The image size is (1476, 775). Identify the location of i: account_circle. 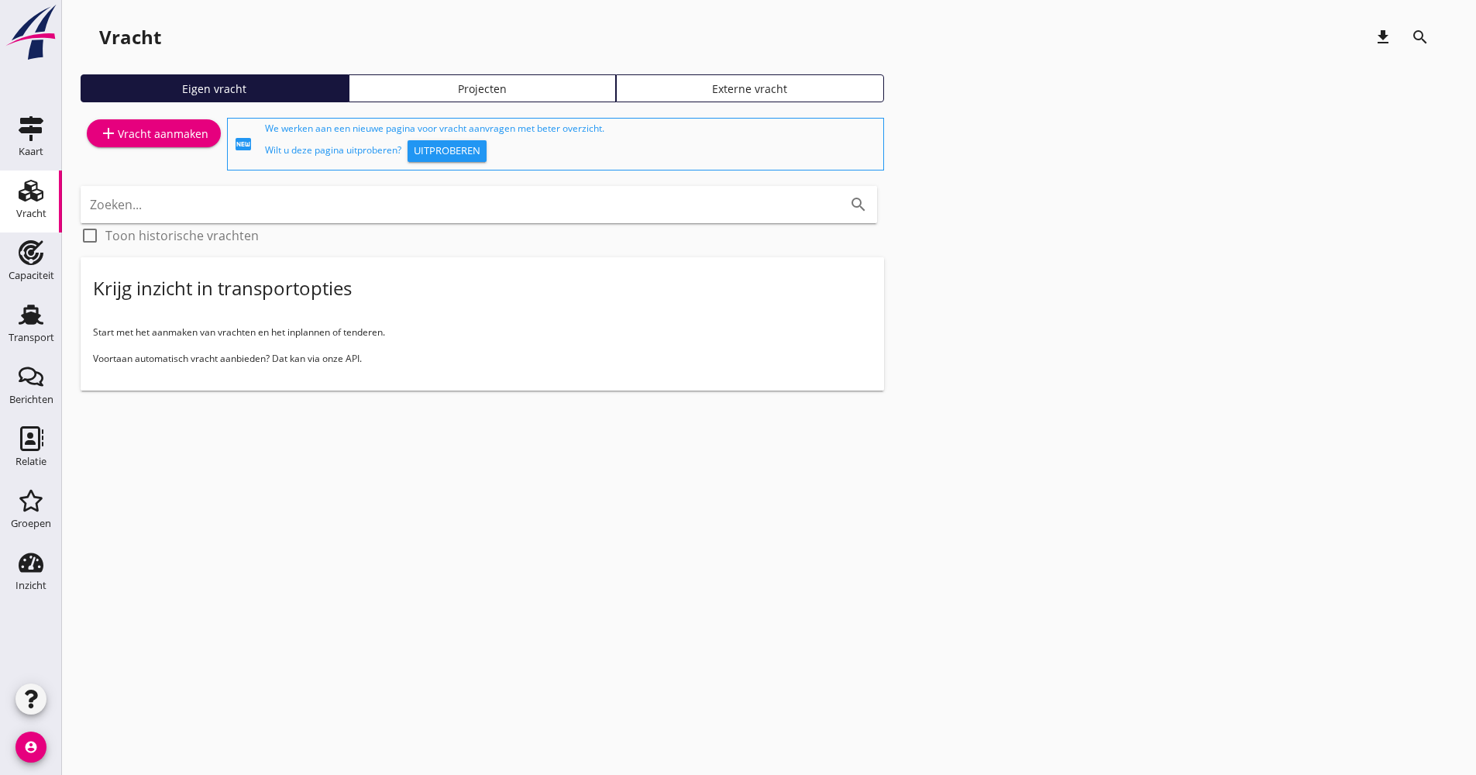
(31, 747).